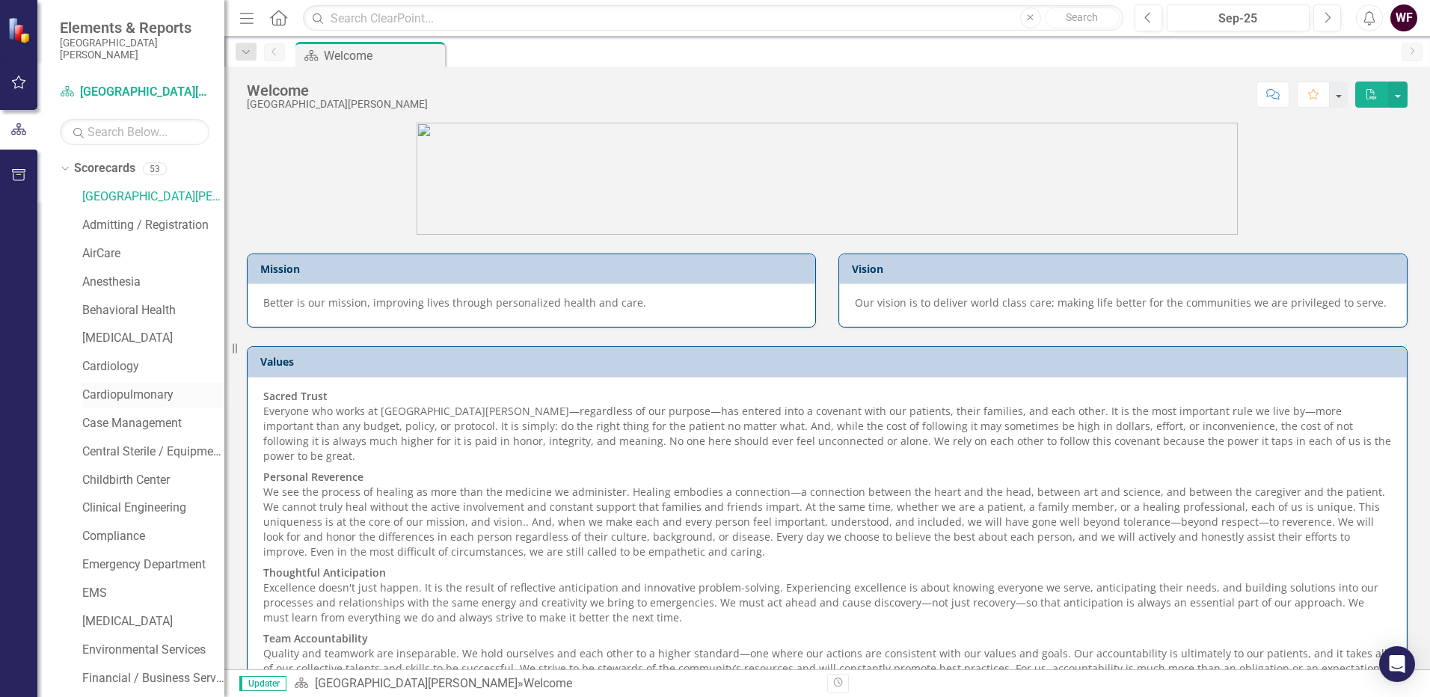  What do you see at coordinates (153, 310) in the screenshot?
I see `a: Behavioral Health` at bounding box center [153, 310].